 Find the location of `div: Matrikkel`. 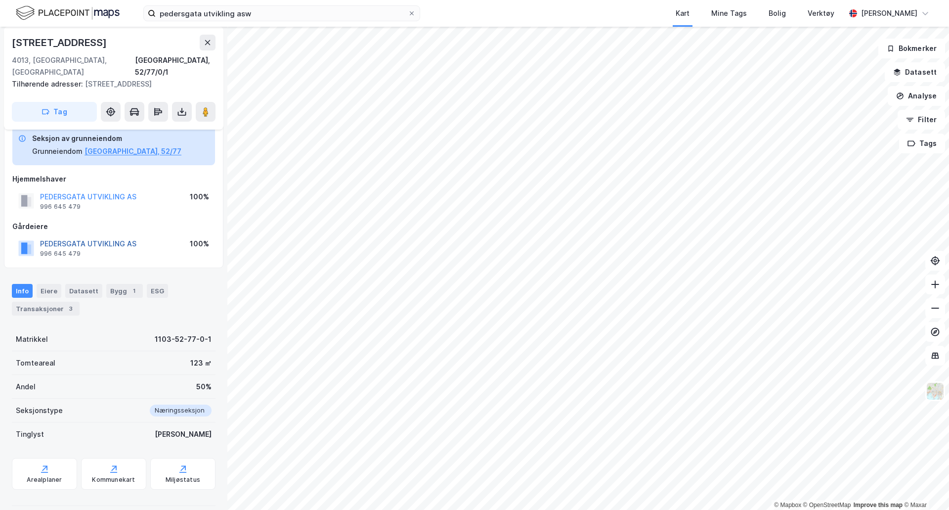

div: Matrikkel is located at coordinates (32, 339).